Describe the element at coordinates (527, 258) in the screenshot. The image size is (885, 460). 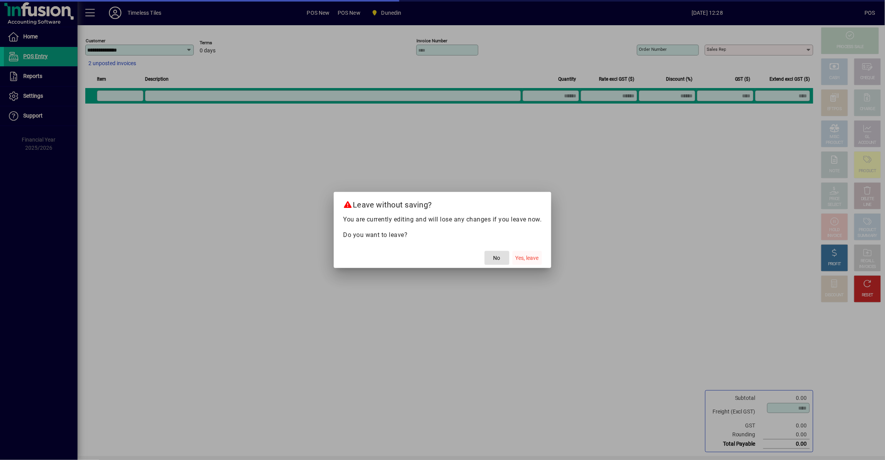
I see `button: Yes, leave` at that location.